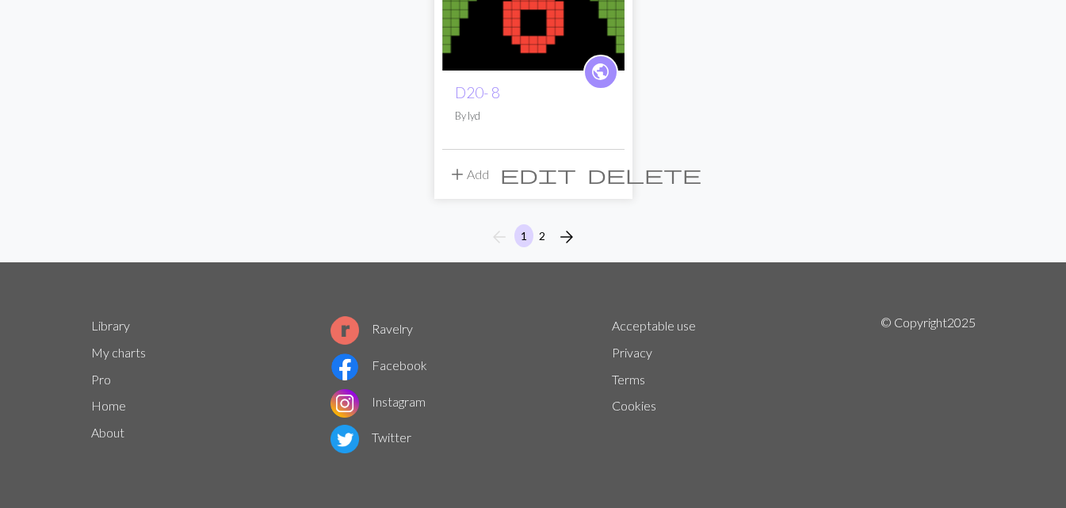  I want to click on span: public, so click(600, 71).